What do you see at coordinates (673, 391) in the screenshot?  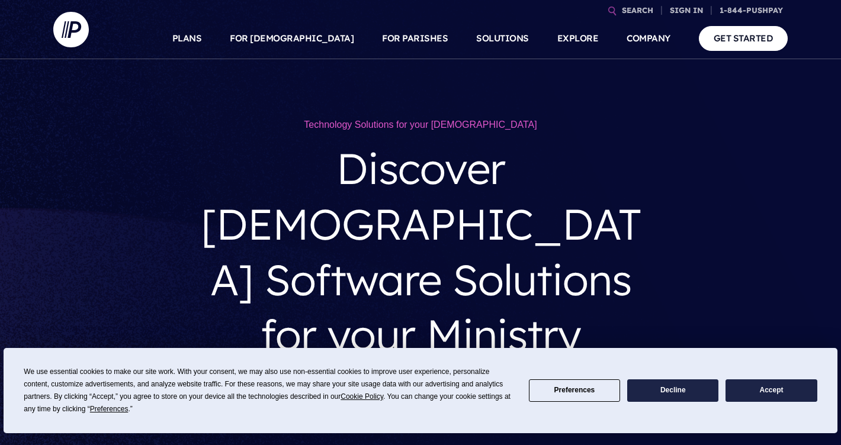 I see `button: Decline` at bounding box center [673, 391].